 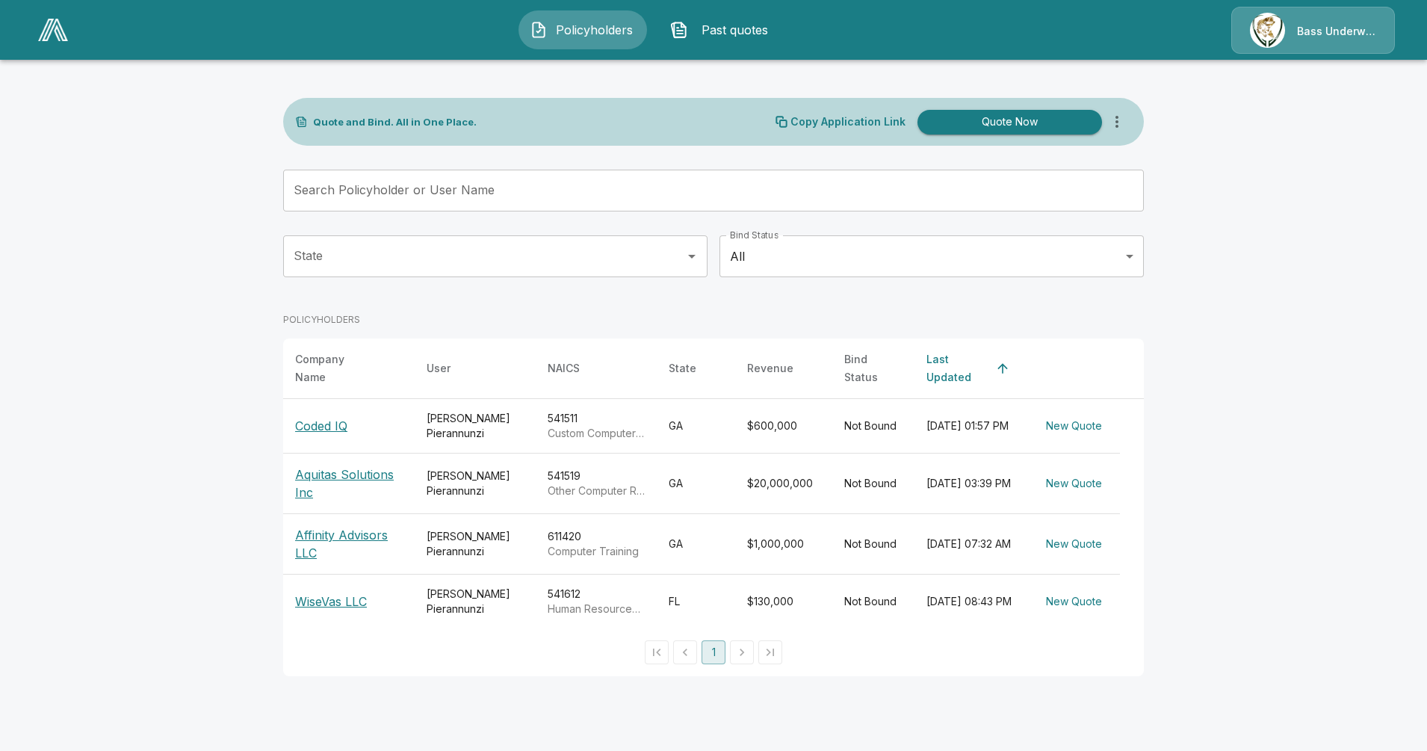 I want to click on a: Quote Now, so click(x=1006, y=122).